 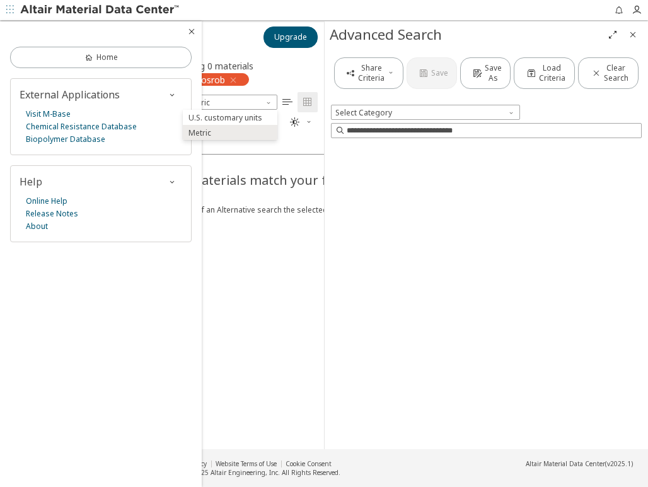 I want to click on div: Advanced Search, so click(x=466, y=35).